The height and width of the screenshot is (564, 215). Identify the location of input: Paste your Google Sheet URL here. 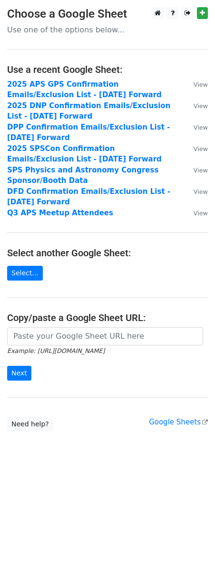
(105, 336).